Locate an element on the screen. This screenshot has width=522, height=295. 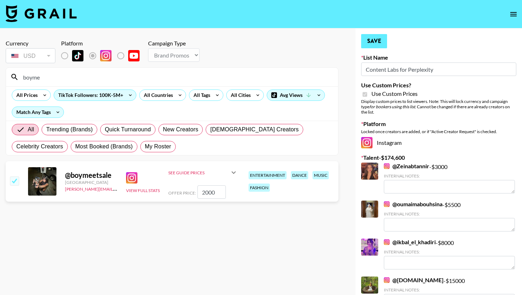
img: YouTube is located at coordinates (134, 56).